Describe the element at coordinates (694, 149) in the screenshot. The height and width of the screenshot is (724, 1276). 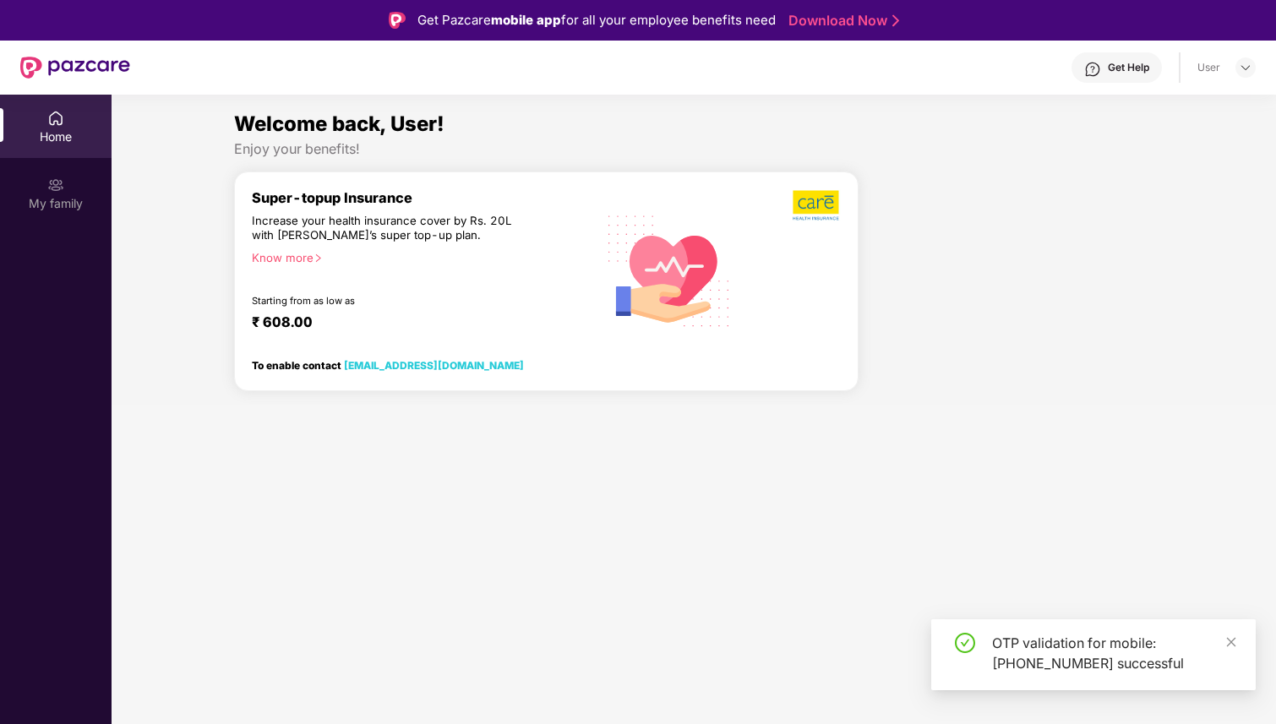
I see `div: Enjoy your benefits!` at that location.